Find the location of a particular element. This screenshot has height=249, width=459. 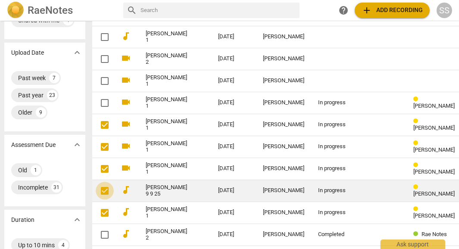

div: Old is located at coordinates (22, 170).